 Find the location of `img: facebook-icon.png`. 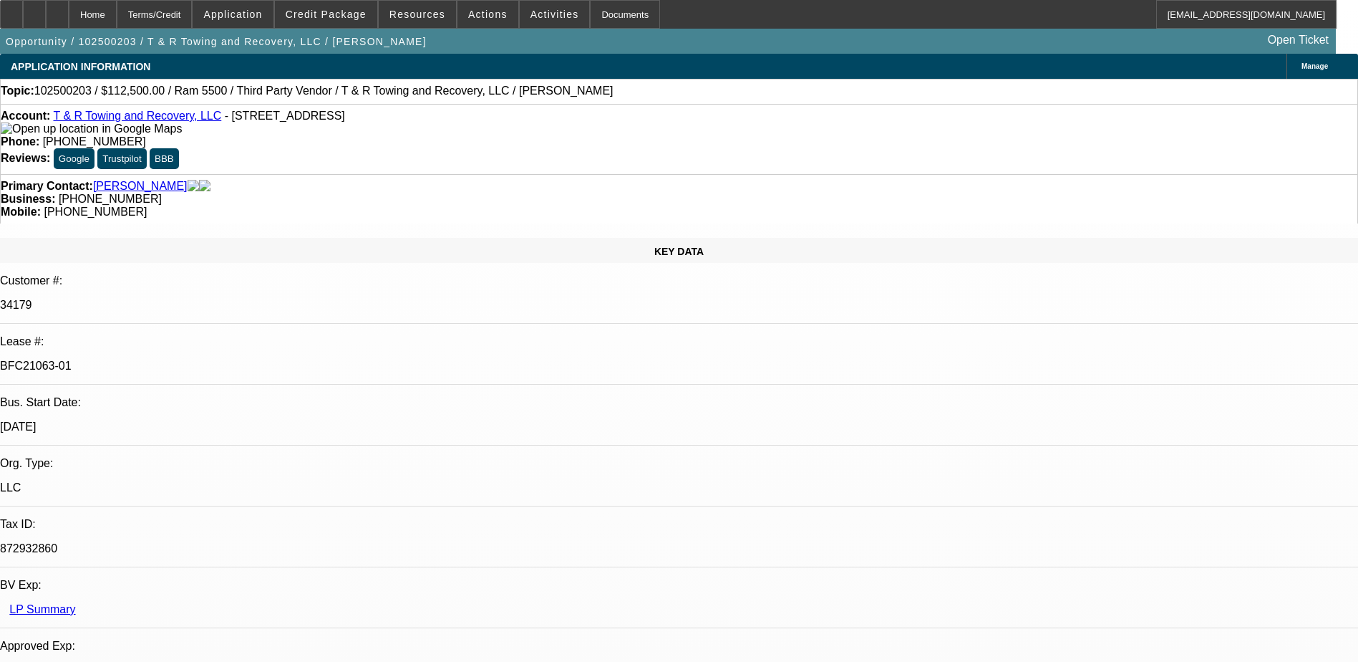

img: facebook-icon.png is located at coordinates (193, 186).